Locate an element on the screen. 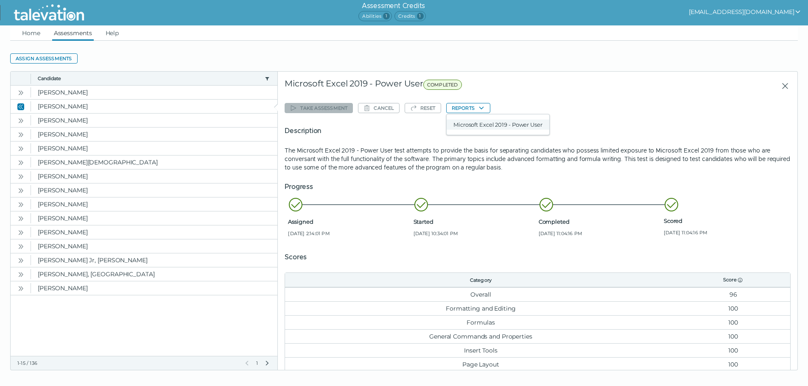  span: Scored is located at coordinates (725, 221).